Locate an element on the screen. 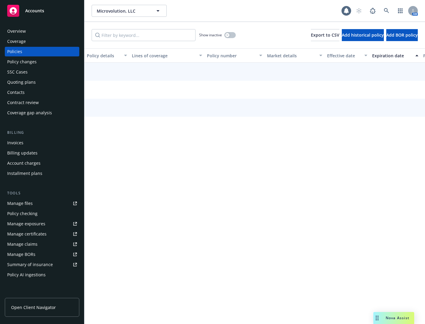 The height and width of the screenshot is (324, 425). a: Manage certificates is located at coordinates (42, 234).